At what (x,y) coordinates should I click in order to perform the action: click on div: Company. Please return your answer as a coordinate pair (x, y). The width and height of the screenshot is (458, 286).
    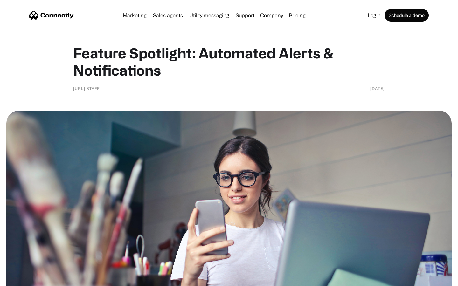
    Looking at the image, I should click on (272, 15).